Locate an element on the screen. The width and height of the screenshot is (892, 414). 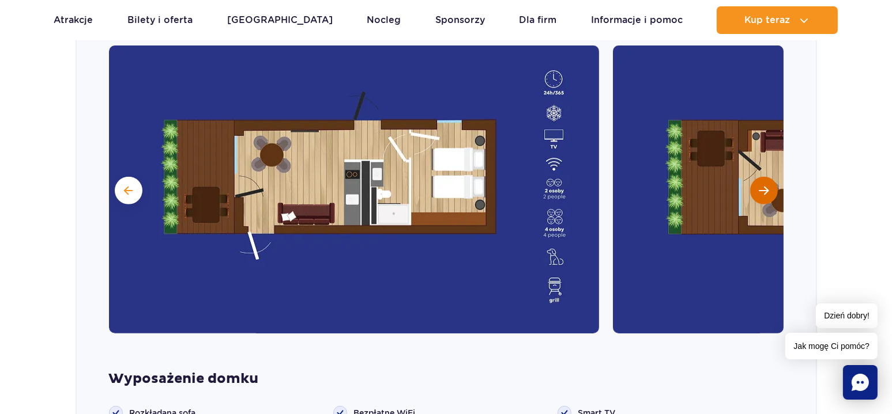
div: Chat is located at coordinates (860, 383).